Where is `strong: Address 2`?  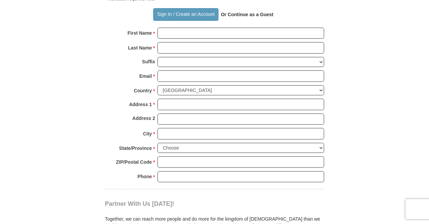 strong: Address 2 is located at coordinates (144, 118).